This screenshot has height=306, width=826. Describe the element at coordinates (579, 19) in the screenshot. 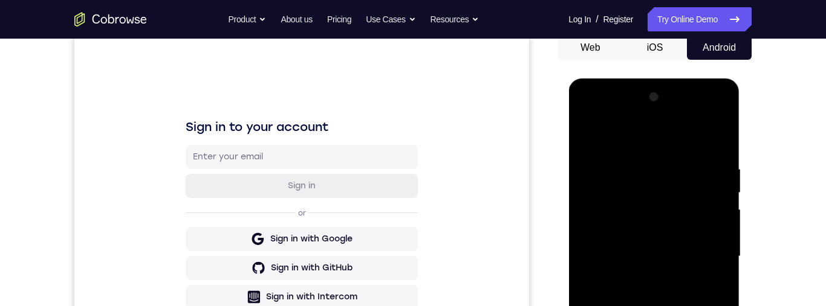

I see `a: Log In` at that location.